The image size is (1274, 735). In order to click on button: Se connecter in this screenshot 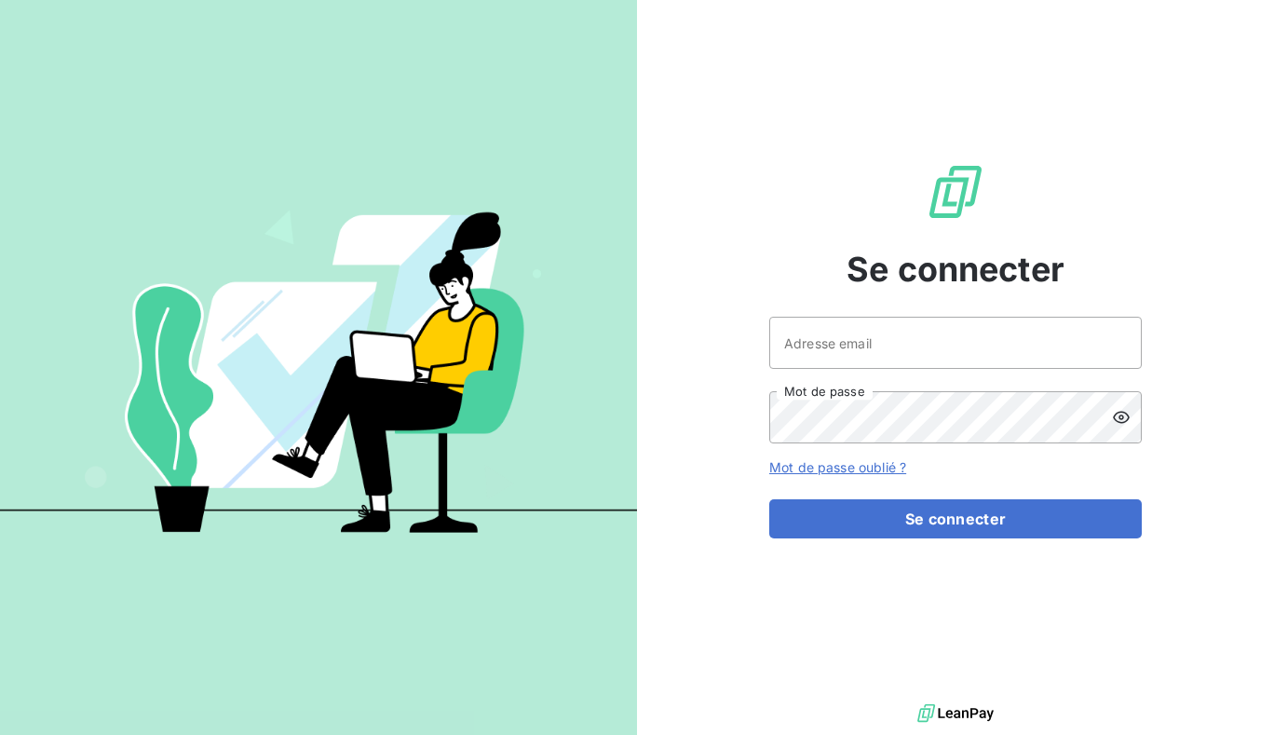, I will do `click(955, 519)`.